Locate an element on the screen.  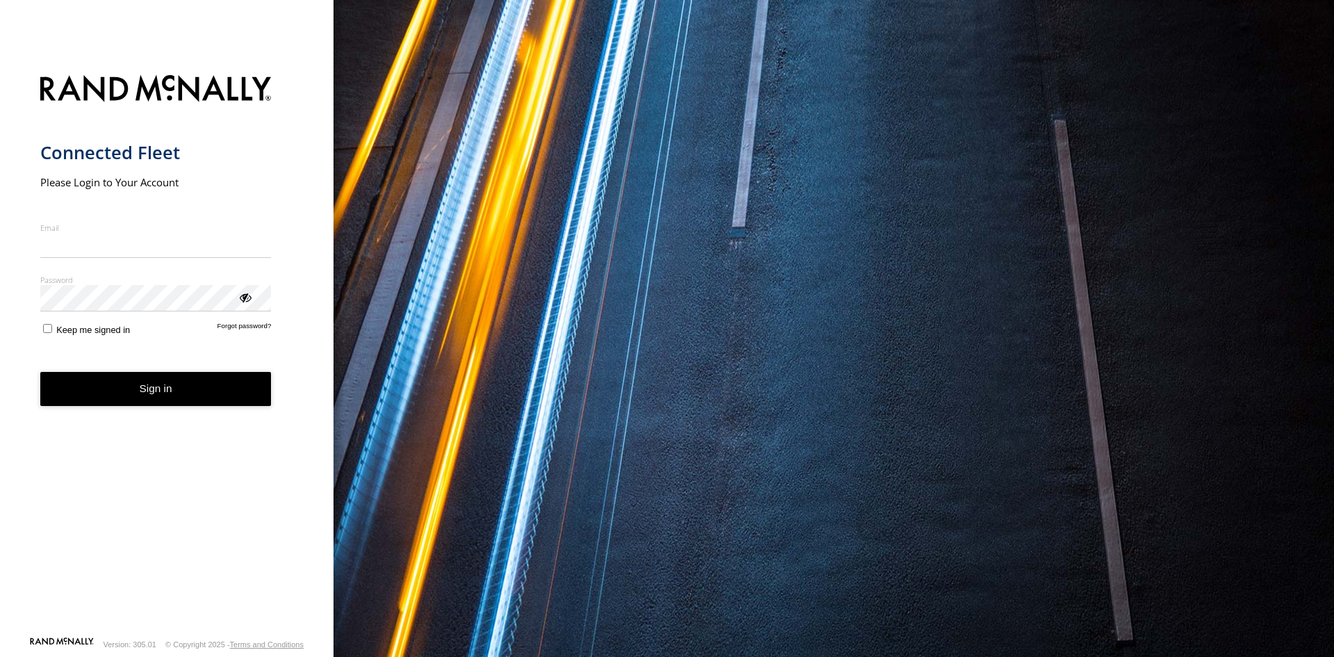
h1: Connected Fleet is located at coordinates (156, 152).